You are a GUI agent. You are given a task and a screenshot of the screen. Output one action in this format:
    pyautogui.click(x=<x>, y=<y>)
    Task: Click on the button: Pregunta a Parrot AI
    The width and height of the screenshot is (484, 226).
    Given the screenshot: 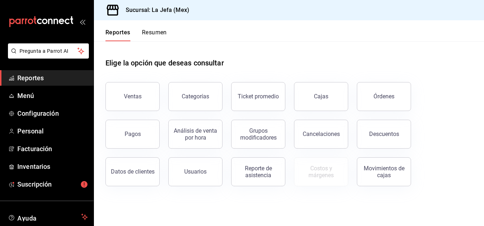 What is the action you would take?
    pyautogui.click(x=48, y=51)
    